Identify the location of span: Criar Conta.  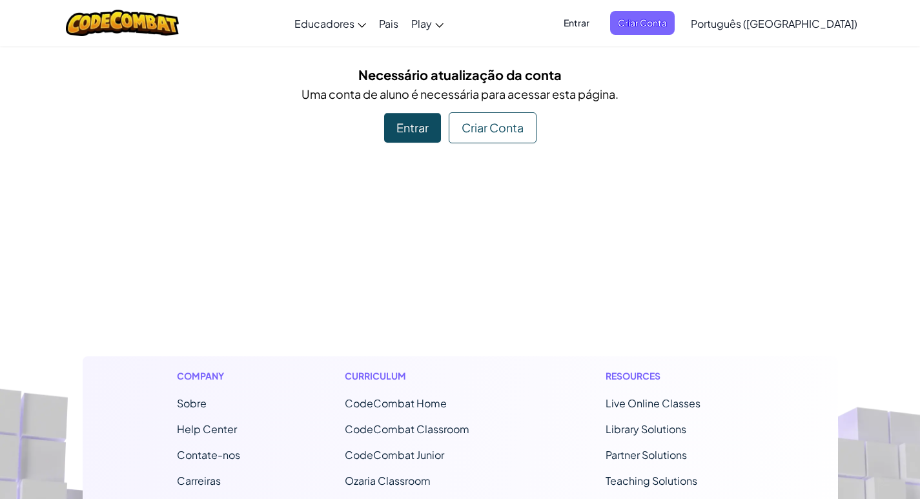
(642, 23).